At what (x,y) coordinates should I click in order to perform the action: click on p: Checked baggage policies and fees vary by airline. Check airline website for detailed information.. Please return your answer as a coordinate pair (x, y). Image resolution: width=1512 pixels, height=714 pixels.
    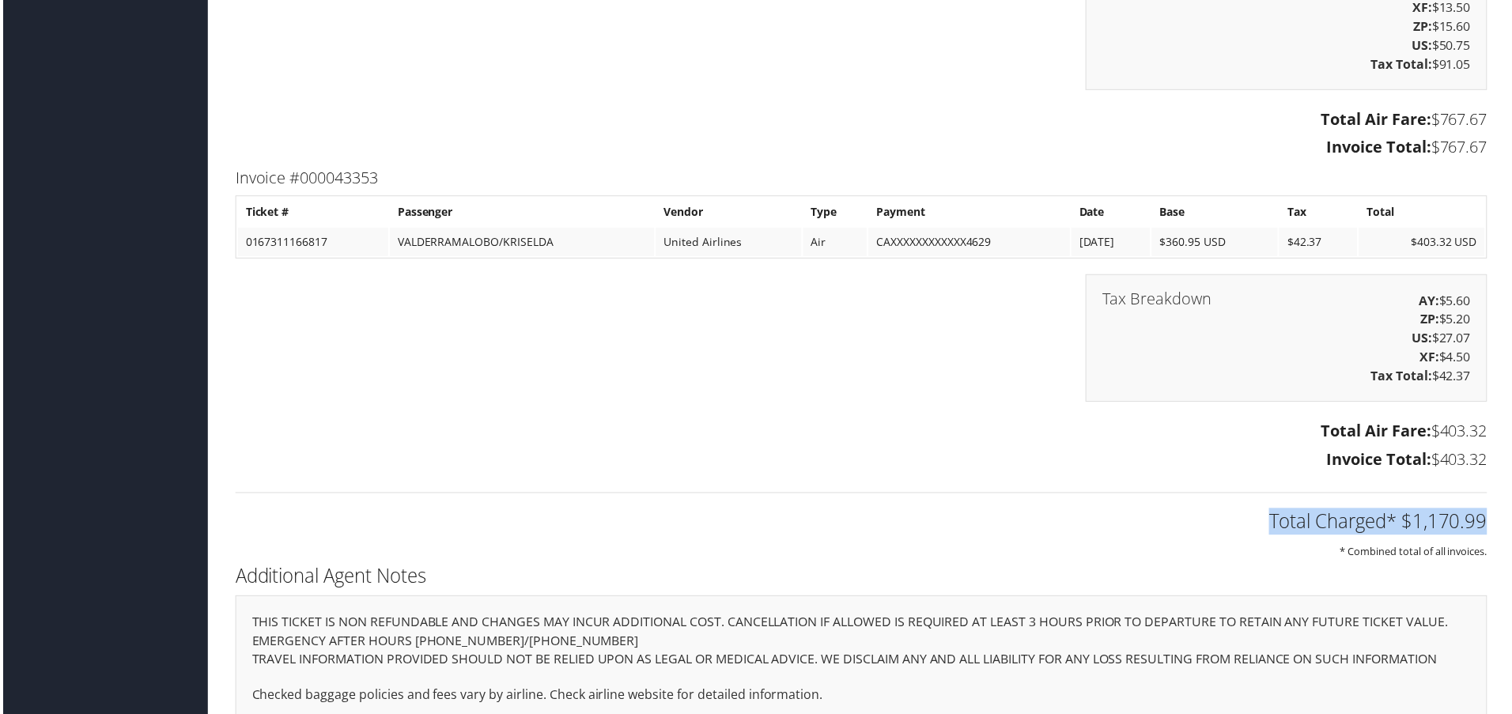
    Looking at the image, I should click on (862, 698).